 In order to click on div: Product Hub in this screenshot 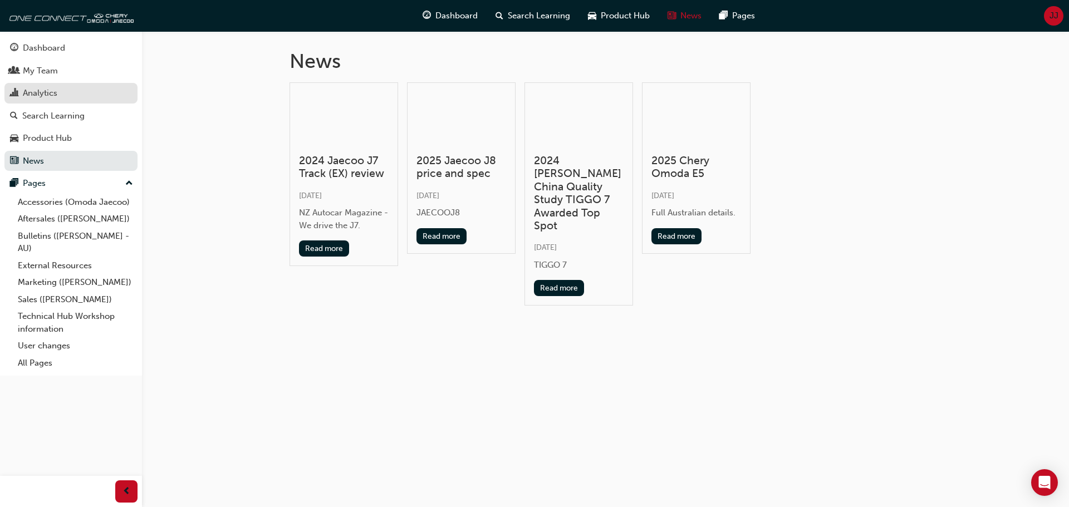, I will do `click(47, 138)`.